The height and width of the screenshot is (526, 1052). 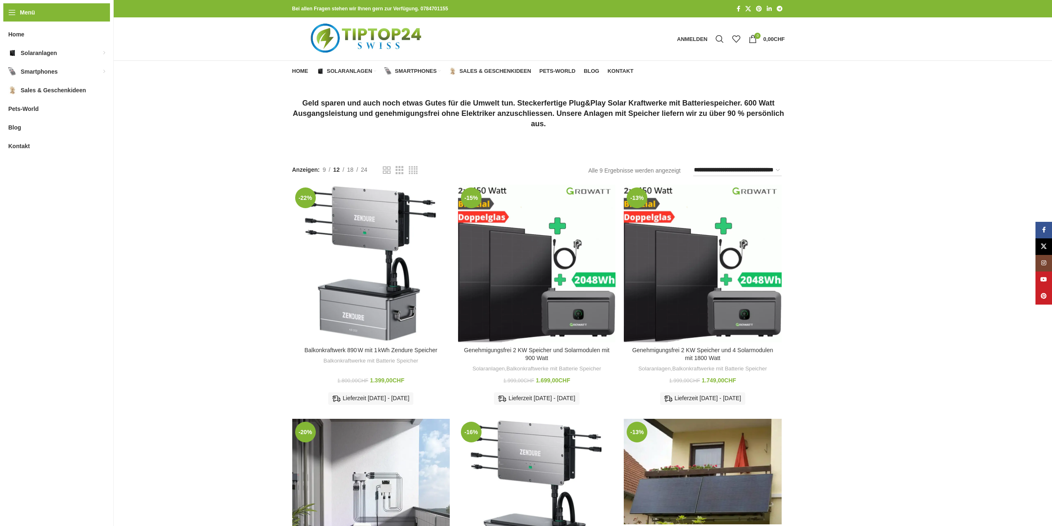 I want to click on a: Rasteransicht 2, so click(x=387, y=170).